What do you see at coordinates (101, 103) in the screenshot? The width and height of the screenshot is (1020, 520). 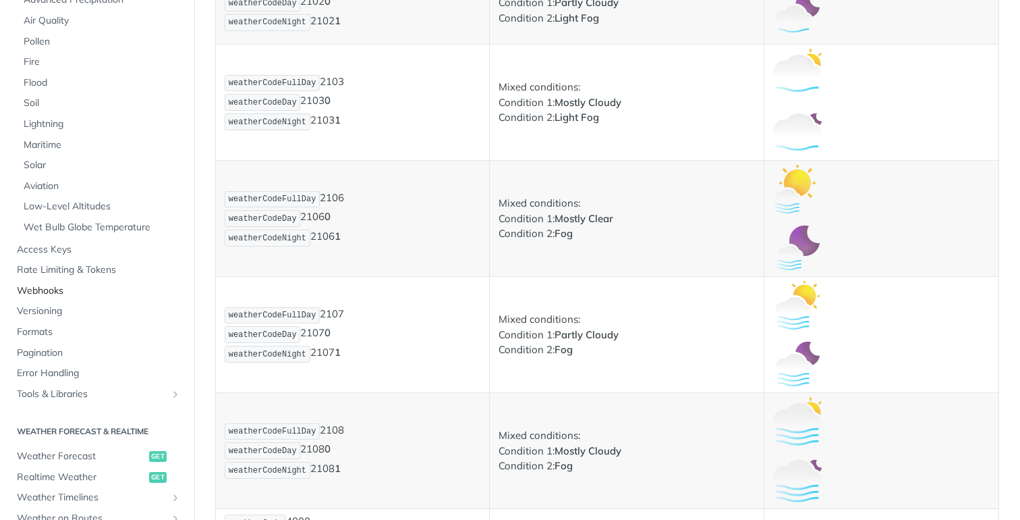 I see `a: Soil` at bounding box center [101, 103].